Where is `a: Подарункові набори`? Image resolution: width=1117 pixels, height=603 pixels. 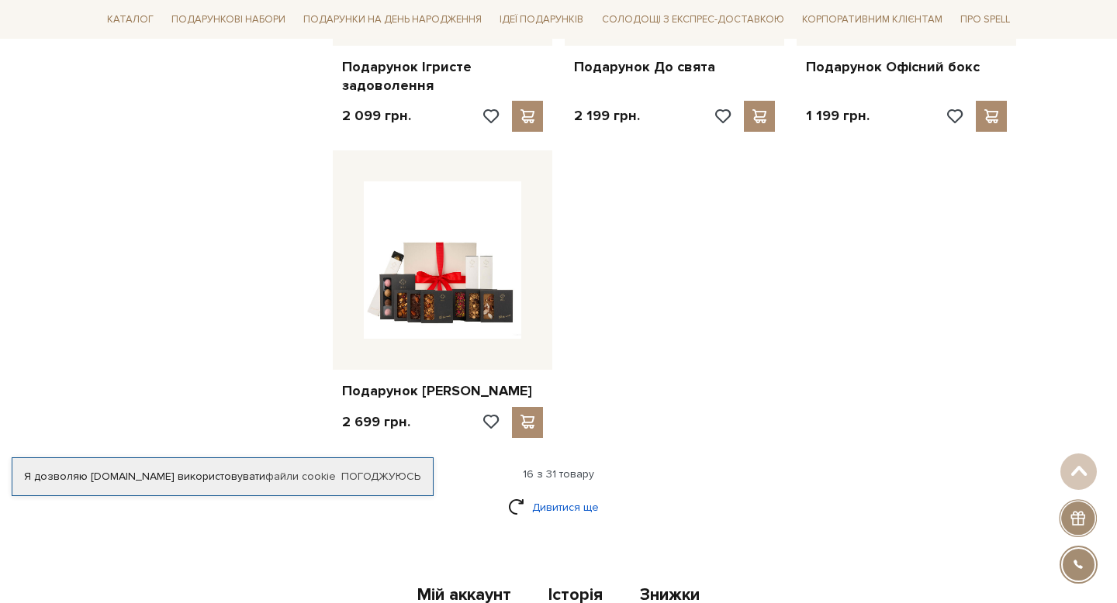 a: Подарункові набори is located at coordinates (228, 19).